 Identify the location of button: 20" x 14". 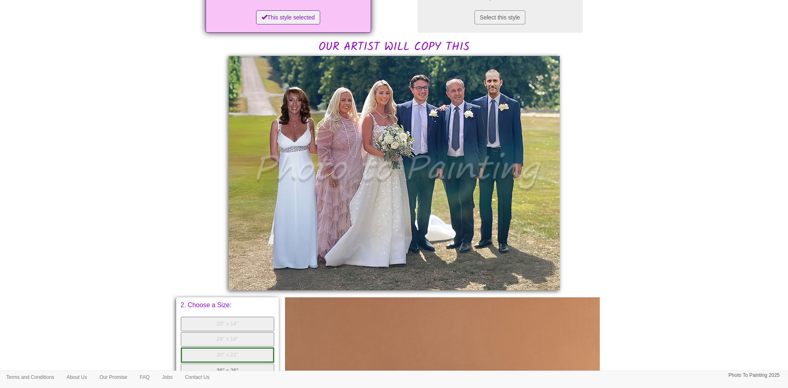
(228, 324).